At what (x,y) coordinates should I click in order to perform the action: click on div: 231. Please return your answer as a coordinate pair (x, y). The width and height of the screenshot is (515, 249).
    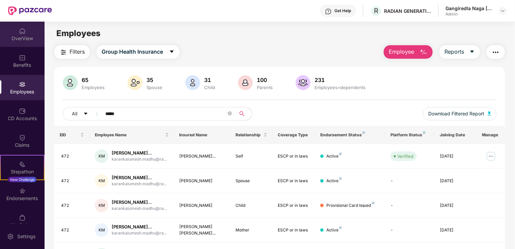
    Looking at the image, I should click on (340, 80).